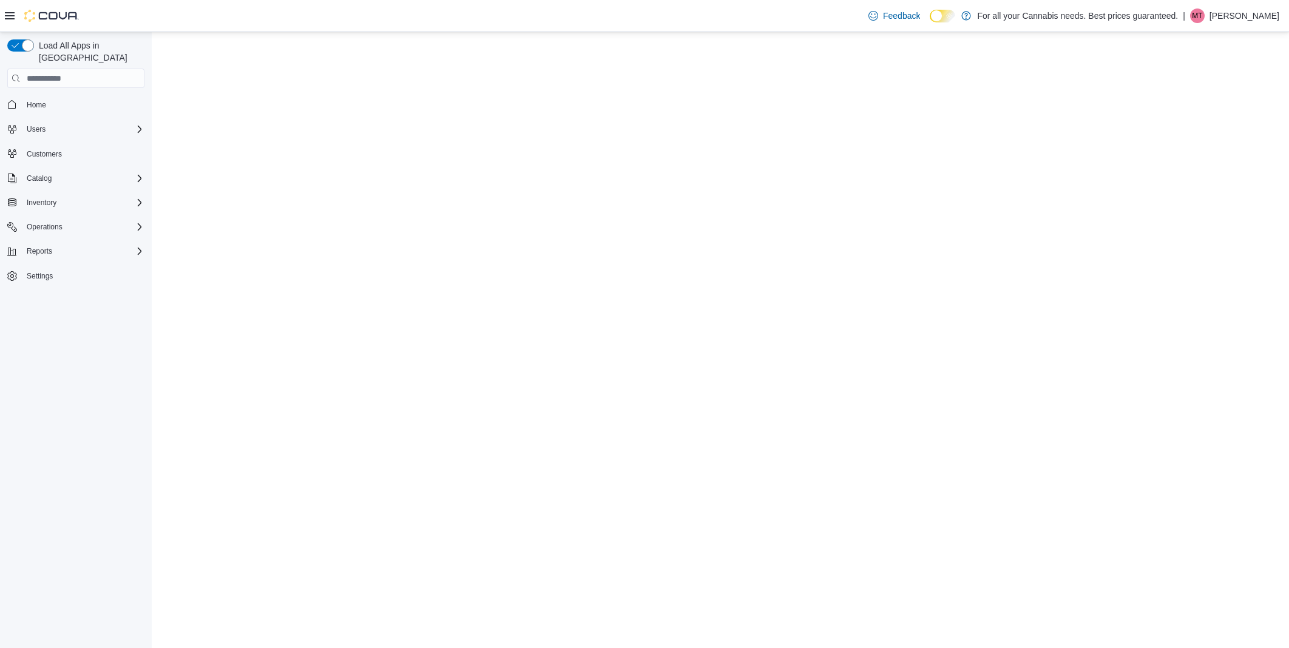  What do you see at coordinates (76, 104) in the screenshot?
I see `button: Home` at bounding box center [76, 104].